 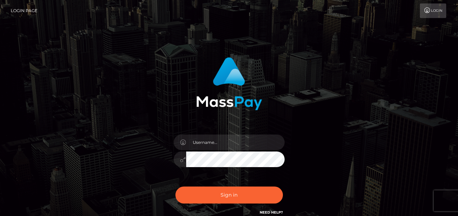 I want to click on a: Login Page, so click(x=24, y=11).